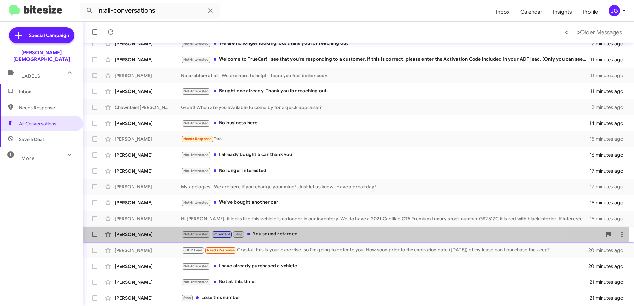  What do you see at coordinates (385, 266) in the screenshot?
I see `div: I have already purchased a vehicle` at bounding box center [385, 266].